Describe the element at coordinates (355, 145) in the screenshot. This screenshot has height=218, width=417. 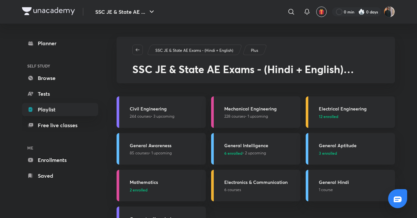
I see `h3: General Aptitude` at that location.